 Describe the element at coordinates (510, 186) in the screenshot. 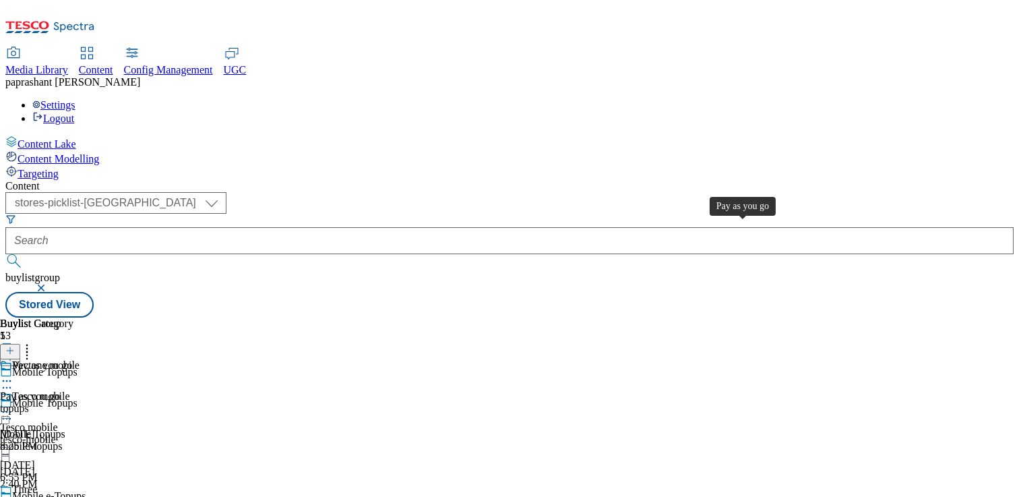

I see `div: Content` at that location.